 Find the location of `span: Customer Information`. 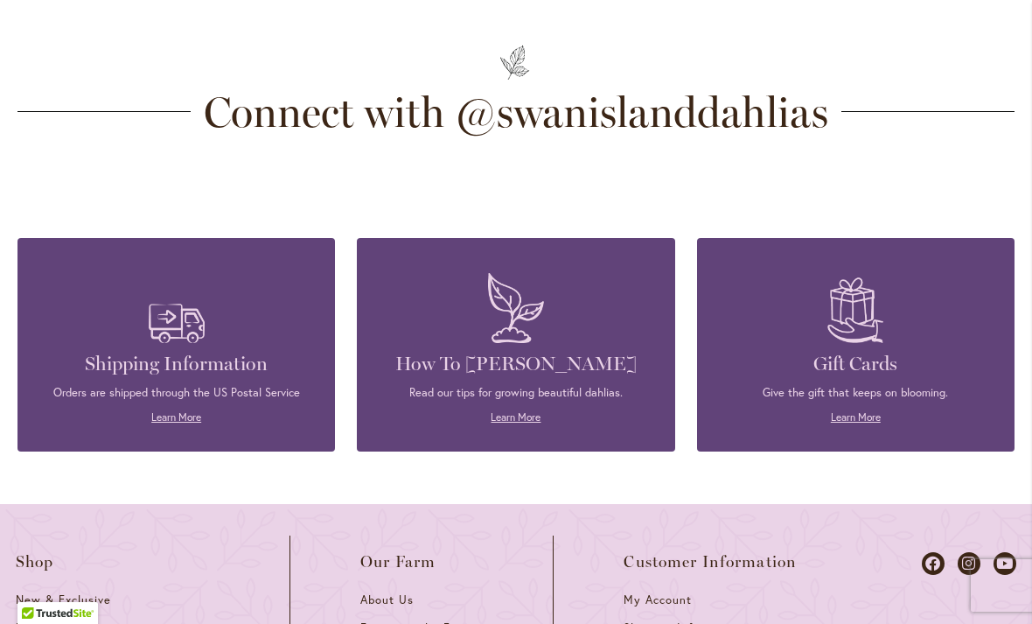

span: Customer Information is located at coordinates (710, 562).